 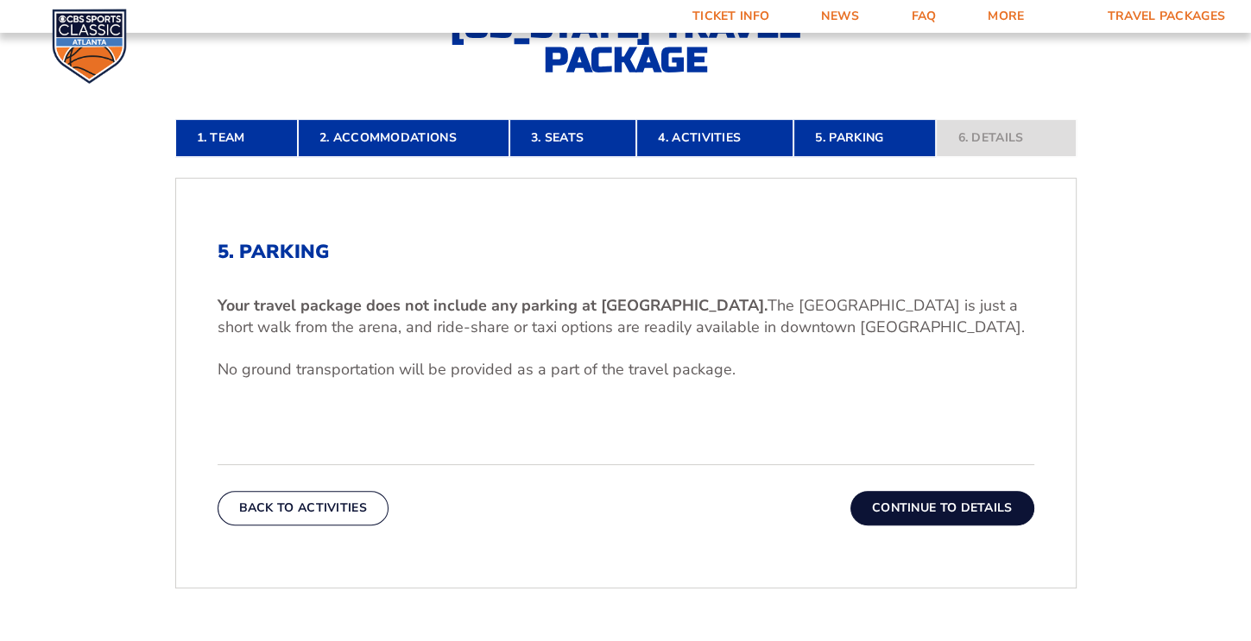 I want to click on p: No ground transportation will be provided as a part of the travel package., so click(x=626, y=369).